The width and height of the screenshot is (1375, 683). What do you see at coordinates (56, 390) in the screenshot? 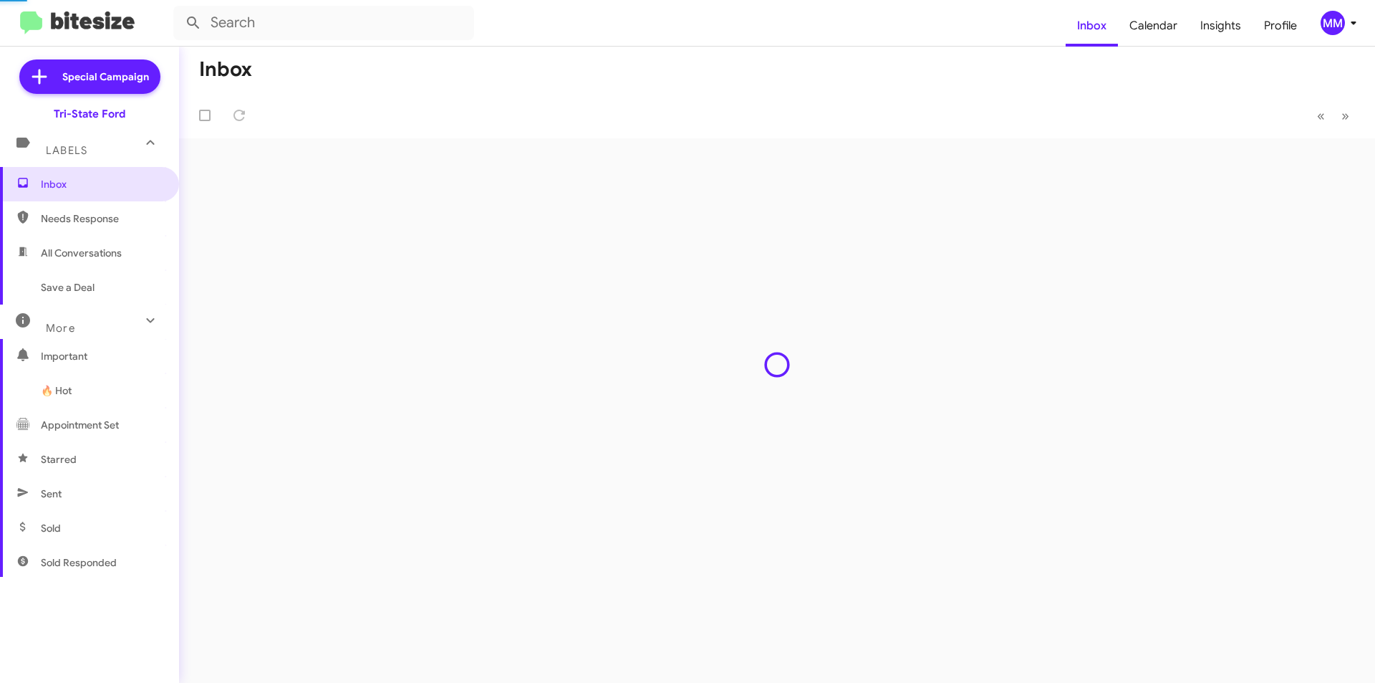
I see `span: 🔥 Hot` at bounding box center [56, 390].